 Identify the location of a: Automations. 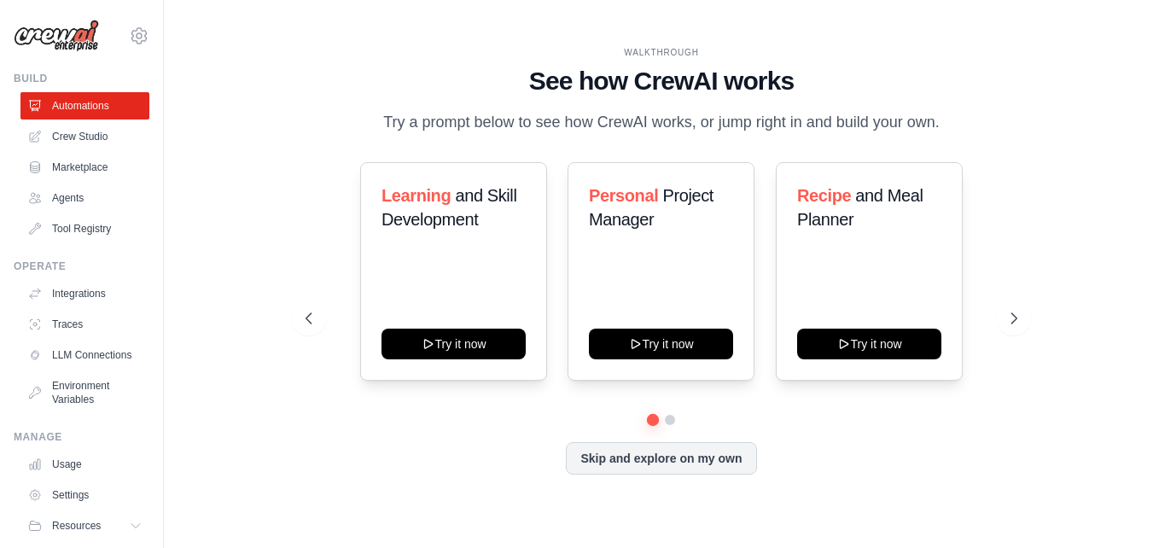
(85, 106).